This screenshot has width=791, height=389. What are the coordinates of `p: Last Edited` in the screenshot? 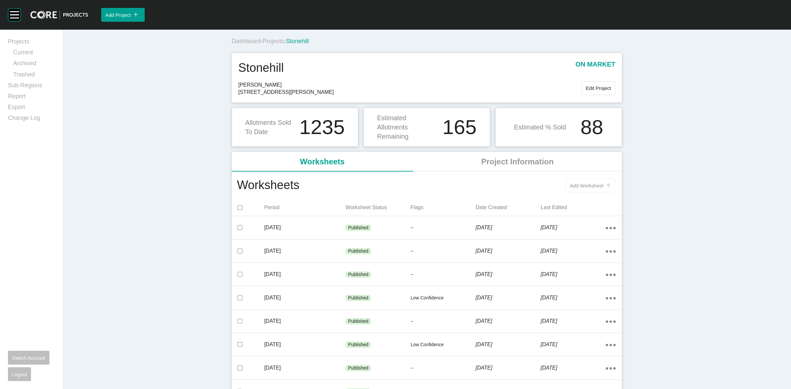 It's located at (573, 208).